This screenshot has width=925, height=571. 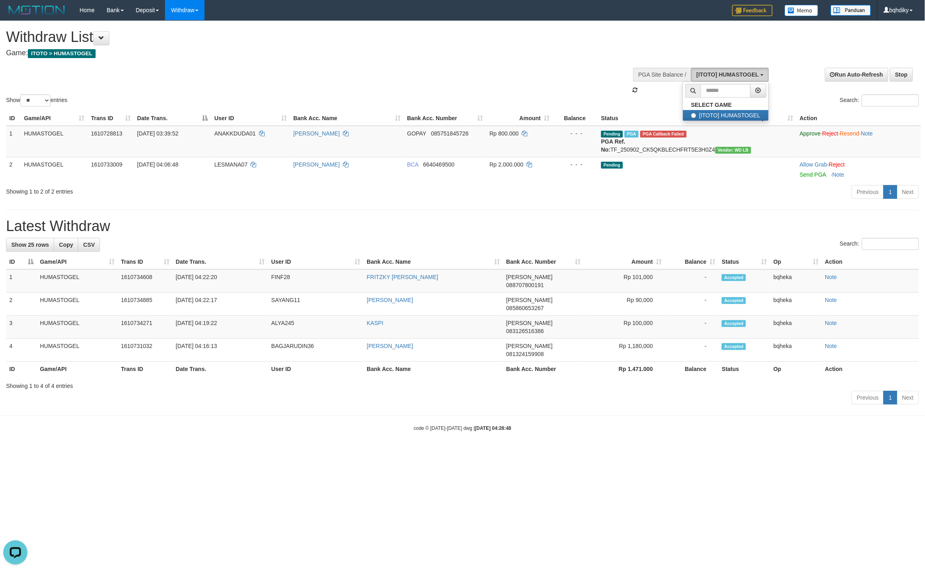 I want to click on td: 4, so click(x=21, y=350).